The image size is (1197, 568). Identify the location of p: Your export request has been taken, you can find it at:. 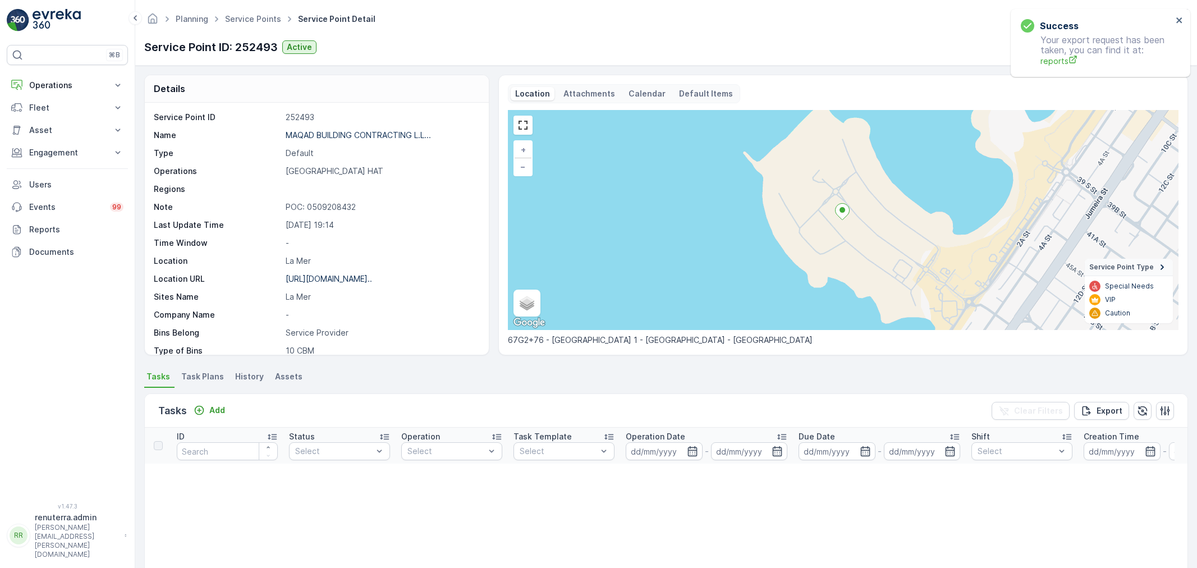
(1097, 51).